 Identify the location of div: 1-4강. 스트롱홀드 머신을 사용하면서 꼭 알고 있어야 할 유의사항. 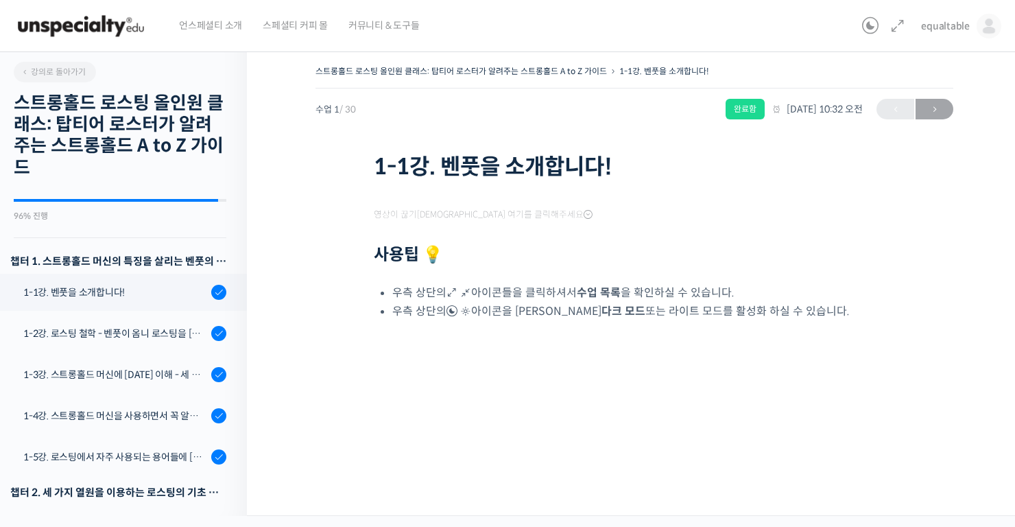
(115, 416).